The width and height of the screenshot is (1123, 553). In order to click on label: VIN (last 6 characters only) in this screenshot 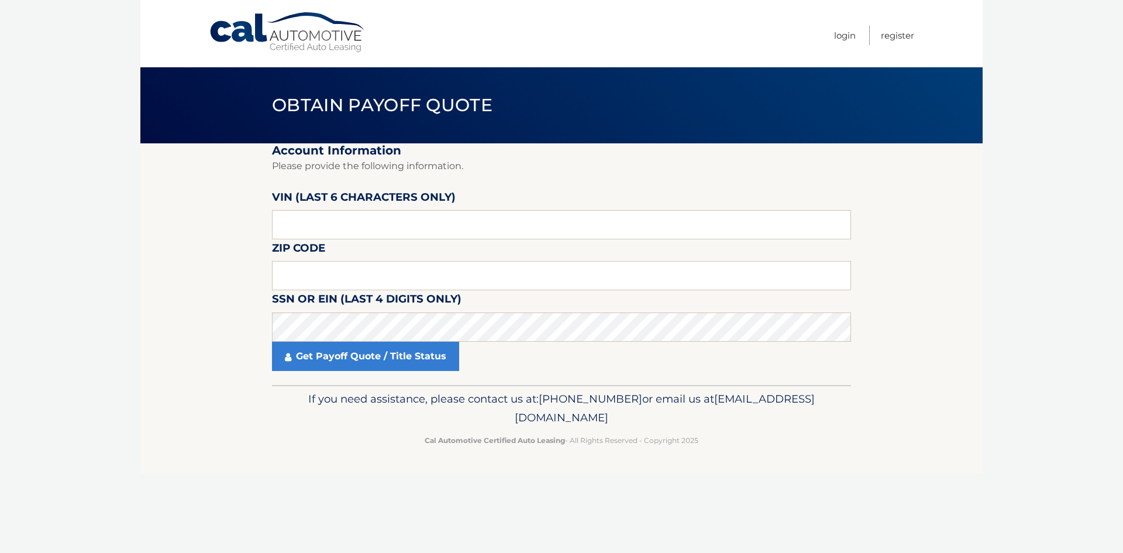, I will do `click(364, 199)`.